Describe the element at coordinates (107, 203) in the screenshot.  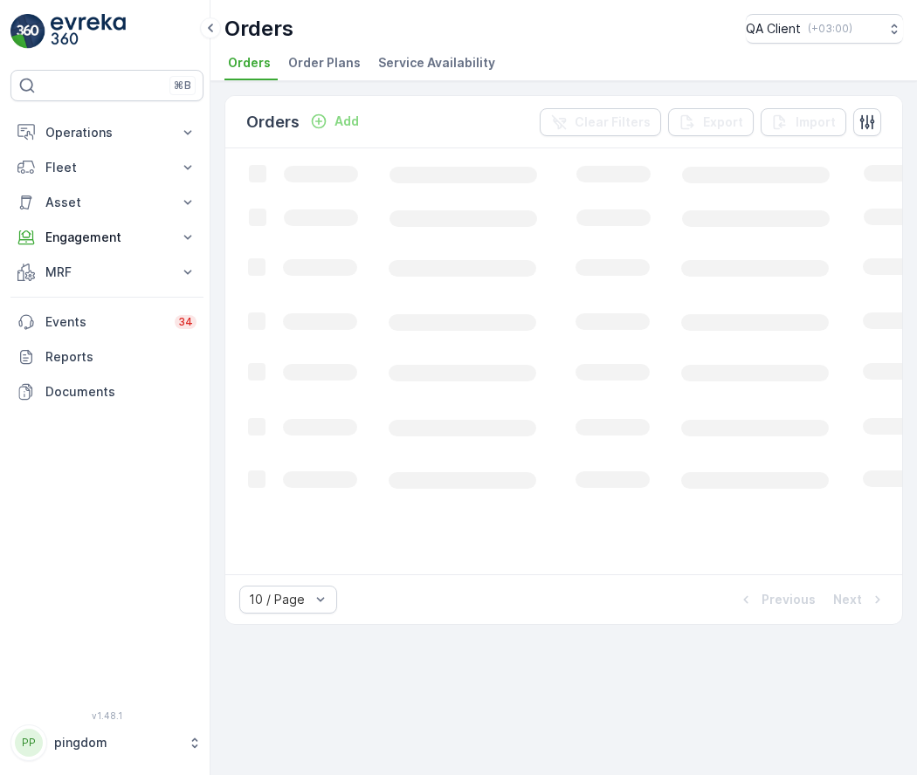
I see `button: Asset` at that location.